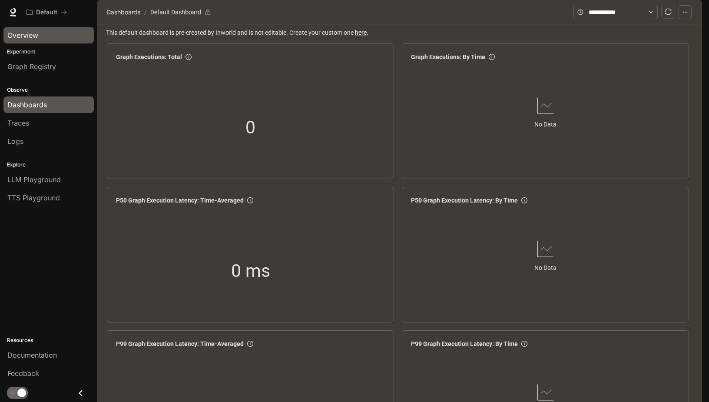  I want to click on span: 0 ms, so click(251, 271).